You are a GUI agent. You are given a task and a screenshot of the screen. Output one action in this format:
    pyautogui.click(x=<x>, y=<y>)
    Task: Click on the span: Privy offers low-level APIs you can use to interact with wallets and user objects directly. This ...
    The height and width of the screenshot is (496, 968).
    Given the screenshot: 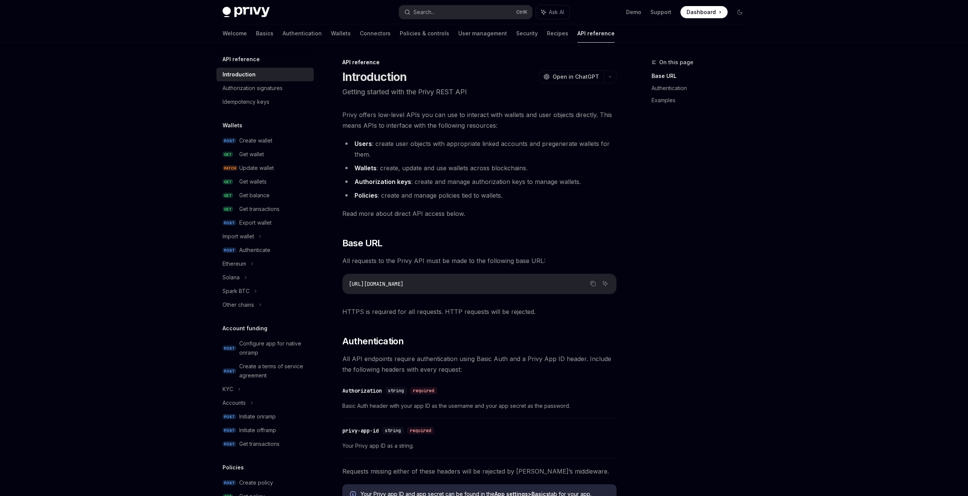 What is the action you would take?
    pyautogui.click(x=479, y=120)
    